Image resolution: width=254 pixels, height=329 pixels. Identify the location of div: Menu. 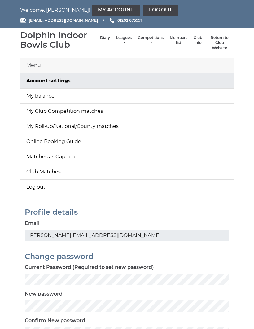
(127, 65).